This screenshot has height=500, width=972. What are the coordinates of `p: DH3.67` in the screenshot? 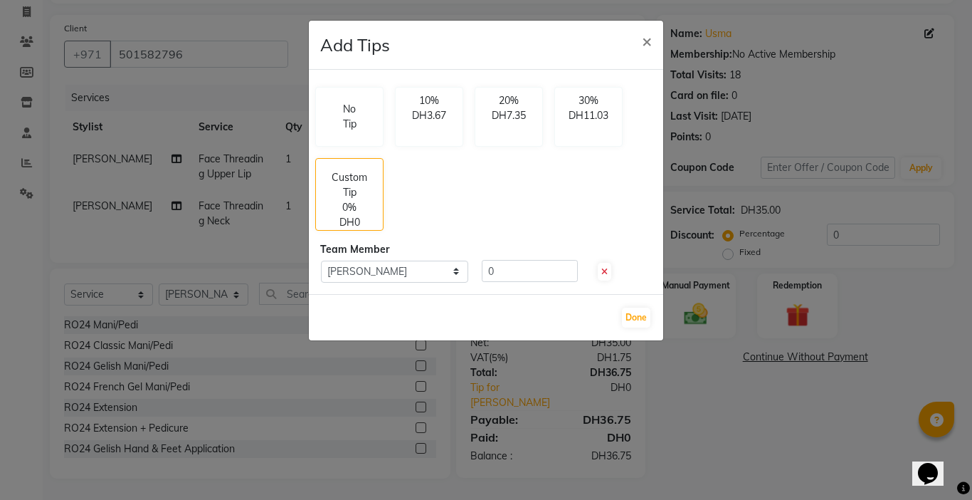 It's located at (429, 115).